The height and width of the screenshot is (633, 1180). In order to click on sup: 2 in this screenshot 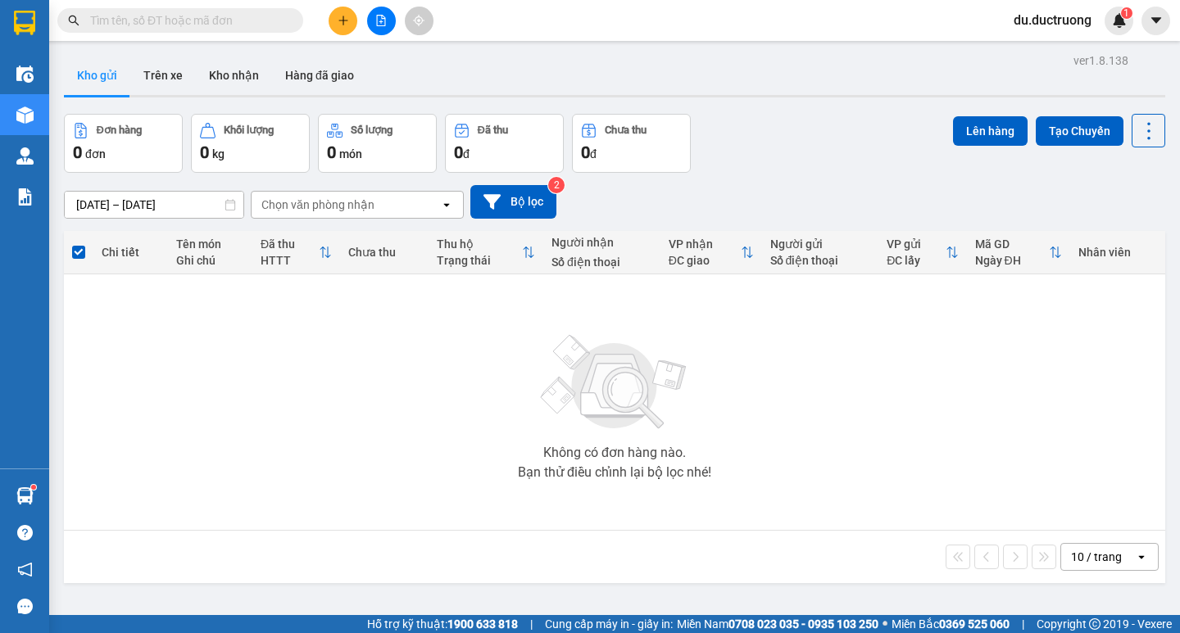, I will do `click(556, 185)`.